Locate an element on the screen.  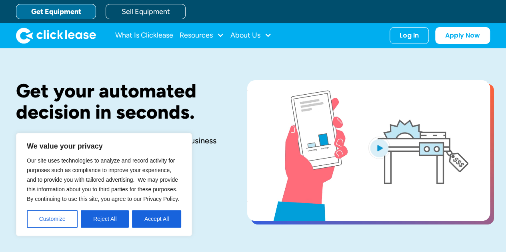
a: open lightbox is located at coordinates (368, 151).